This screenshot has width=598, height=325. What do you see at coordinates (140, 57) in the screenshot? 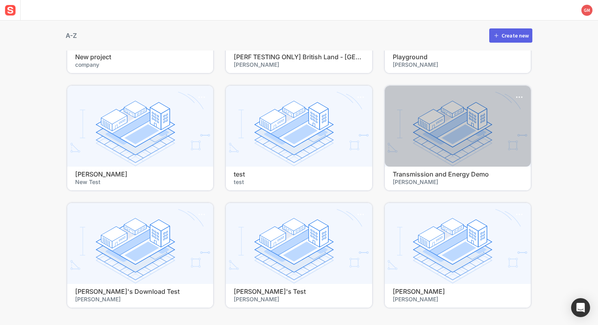
I see `h4: New project` at bounding box center [140, 57].